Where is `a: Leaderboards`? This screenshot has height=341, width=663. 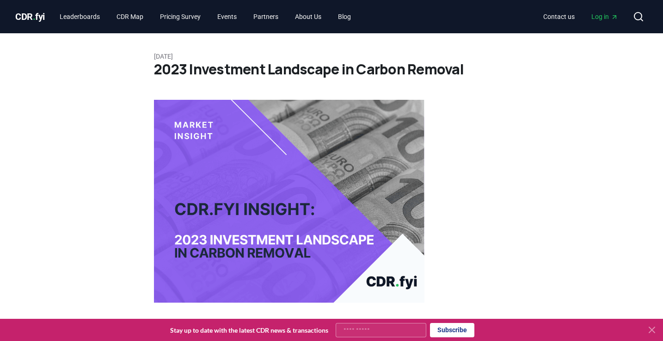 a: Leaderboards is located at coordinates (80, 17).